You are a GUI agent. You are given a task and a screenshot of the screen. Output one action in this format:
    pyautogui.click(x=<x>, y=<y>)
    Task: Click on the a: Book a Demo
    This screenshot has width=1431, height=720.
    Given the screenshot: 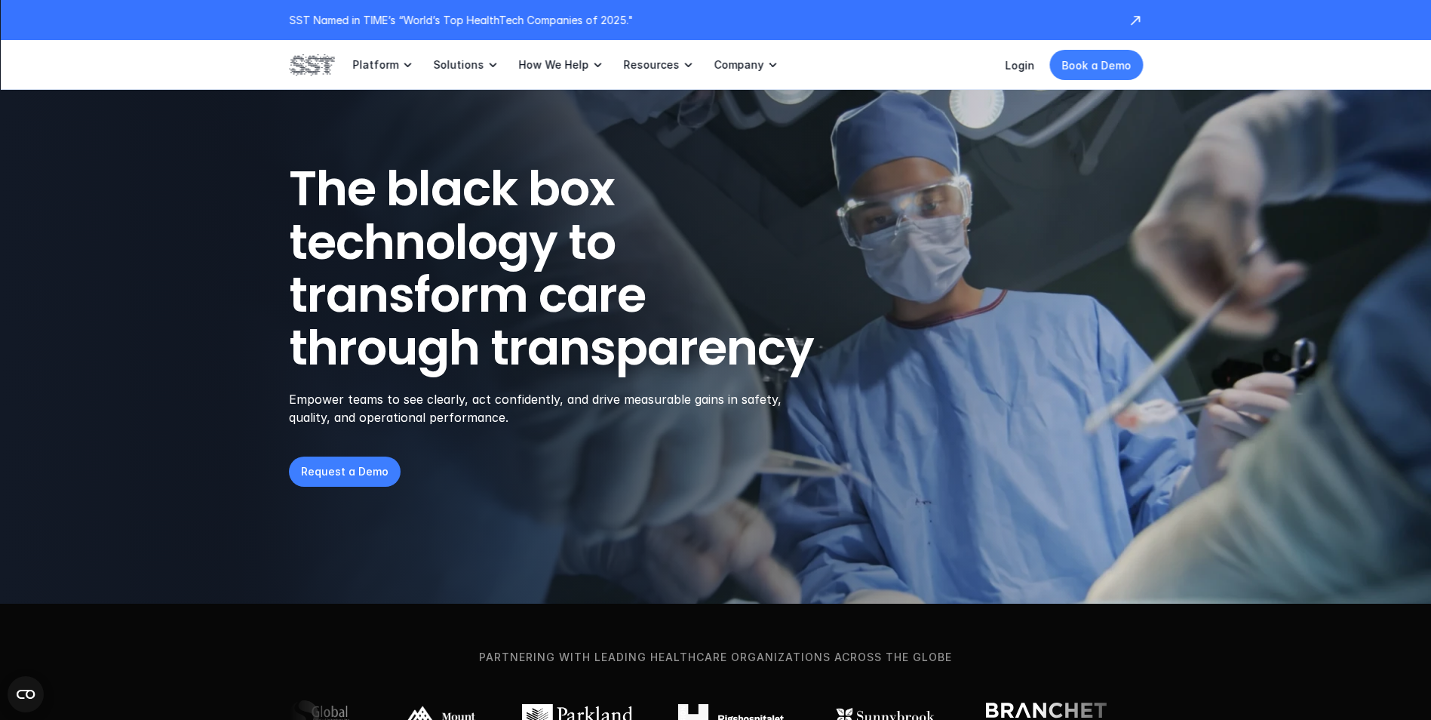 What is the action you would take?
    pyautogui.click(x=1096, y=65)
    